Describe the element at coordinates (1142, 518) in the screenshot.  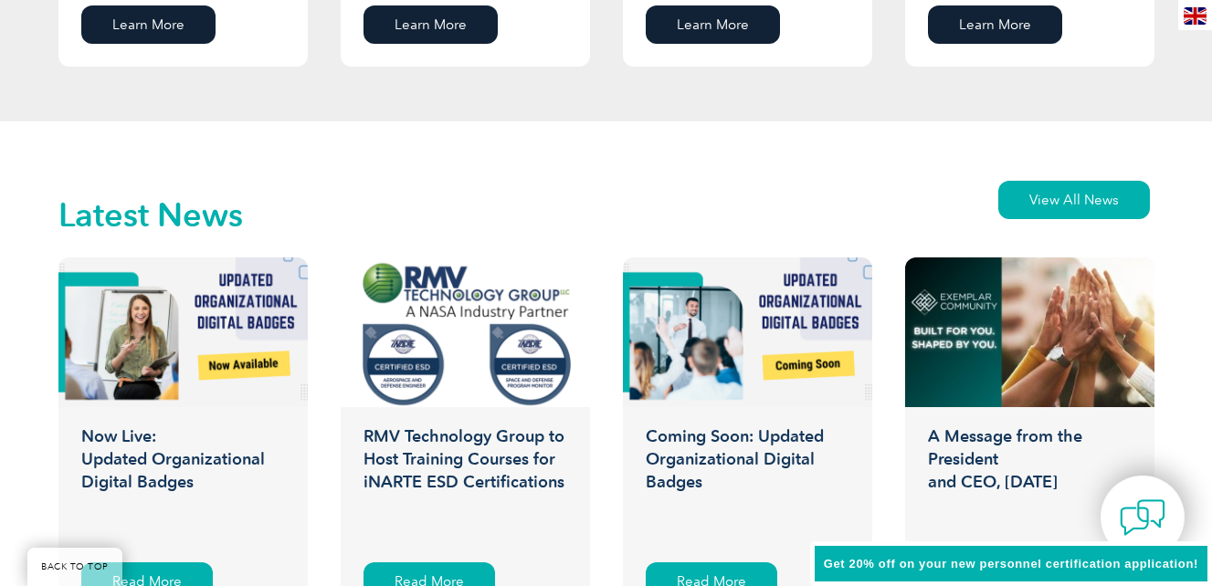
I see `img: contact-chat.png` at that location.